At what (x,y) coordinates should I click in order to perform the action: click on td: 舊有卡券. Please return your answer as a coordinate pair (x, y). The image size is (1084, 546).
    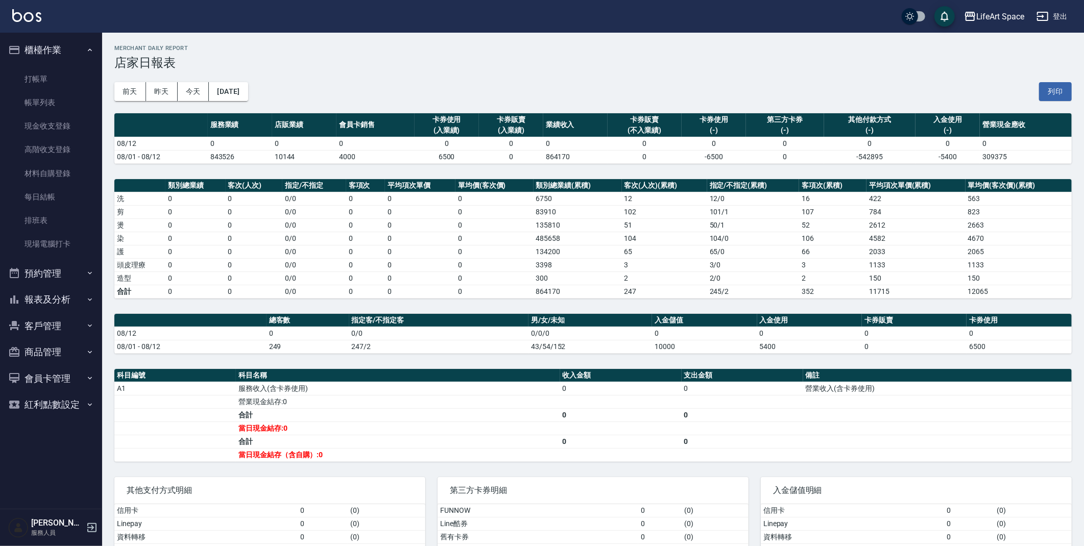
    Looking at the image, I should click on (538, 537).